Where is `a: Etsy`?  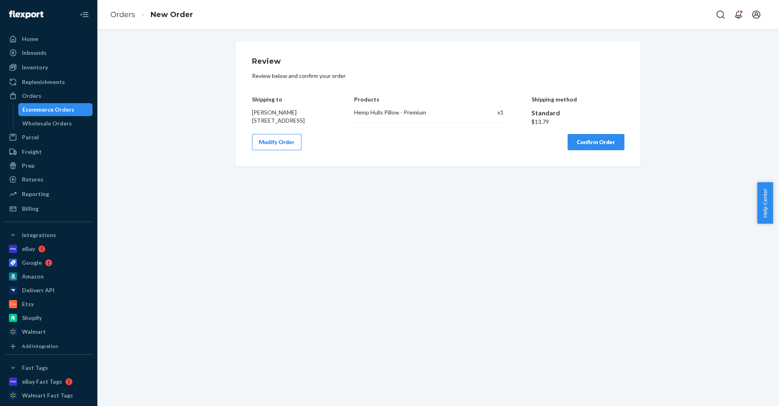
a: Etsy is located at coordinates (49, 304).